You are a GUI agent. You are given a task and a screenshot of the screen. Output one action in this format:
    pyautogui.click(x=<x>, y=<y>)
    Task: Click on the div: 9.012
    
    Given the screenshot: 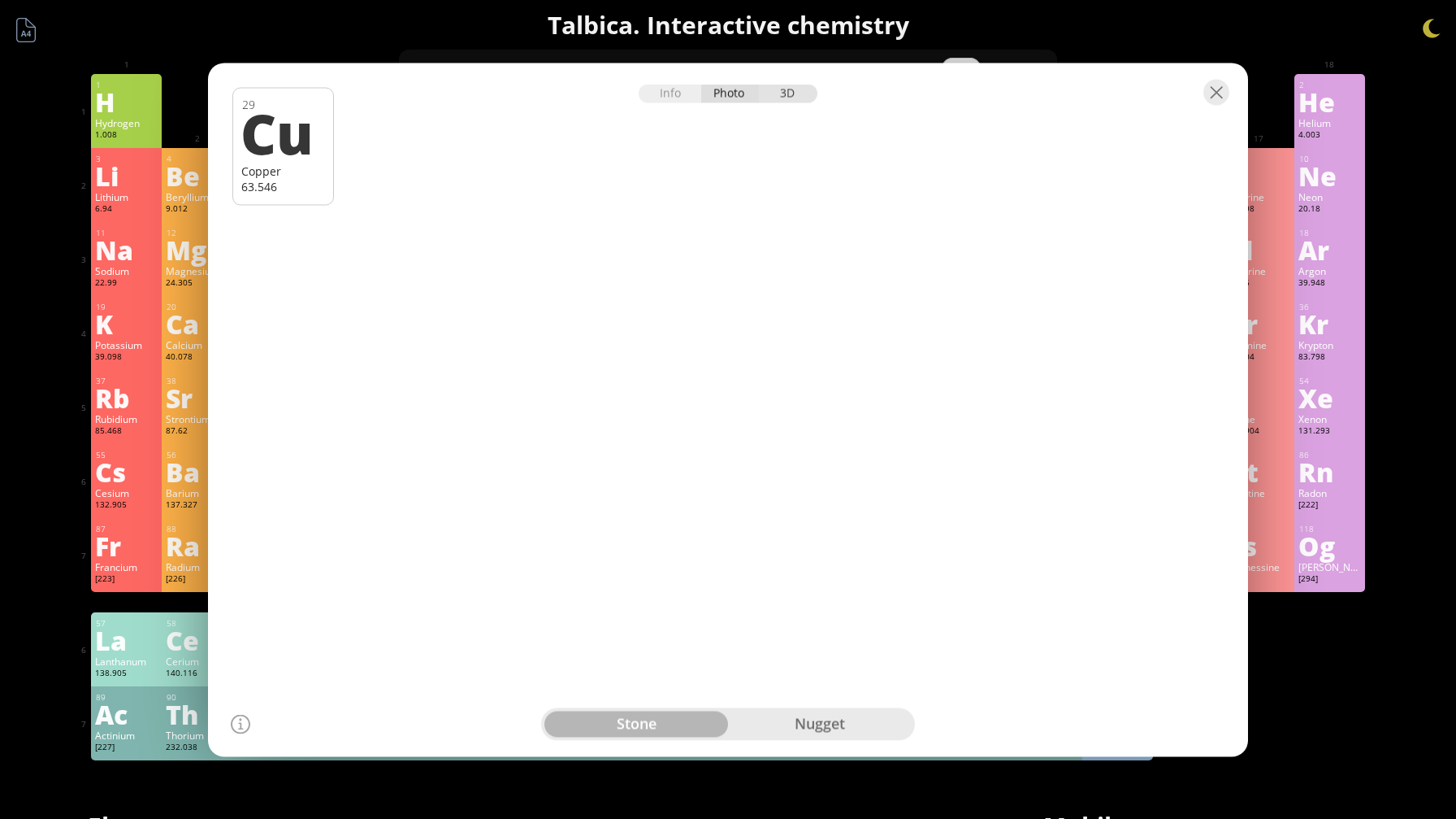 What is the action you would take?
    pyautogui.click(x=196, y=210)
    